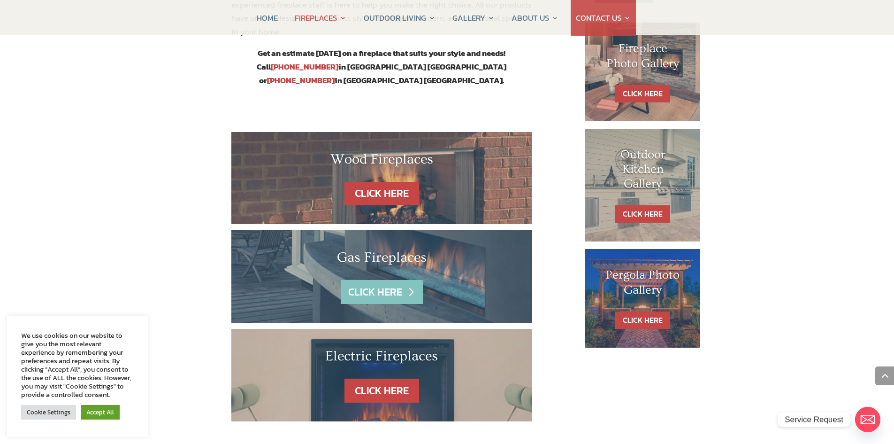  I want to click on a: Cookie Settings, so click(48, 412).